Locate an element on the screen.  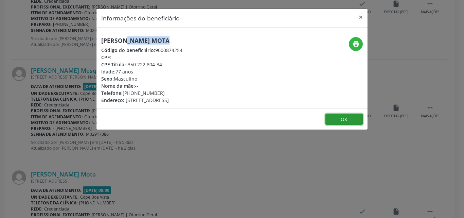
h5: Informações do beneficiário is located at coordinates (140, 18).